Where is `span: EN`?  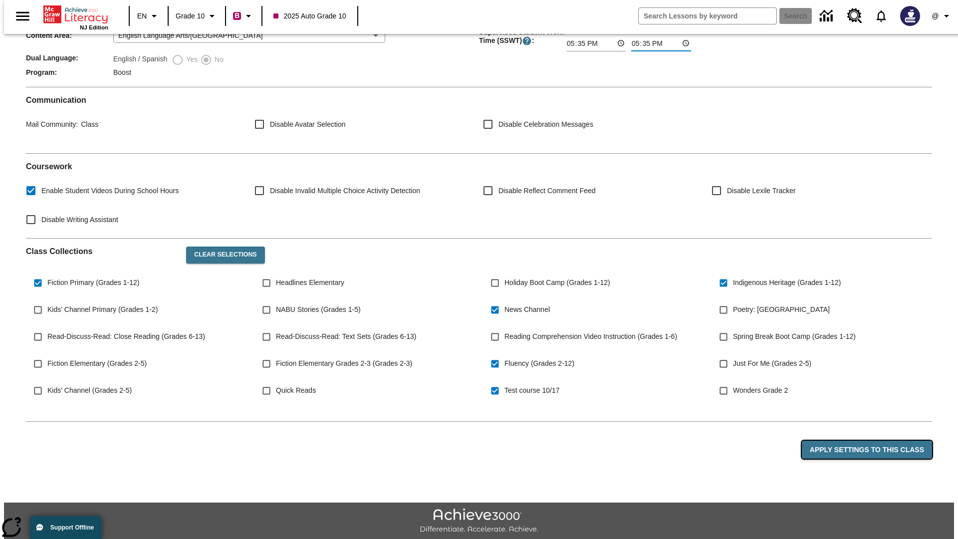 span: EN is located at coordinates (142, 16).